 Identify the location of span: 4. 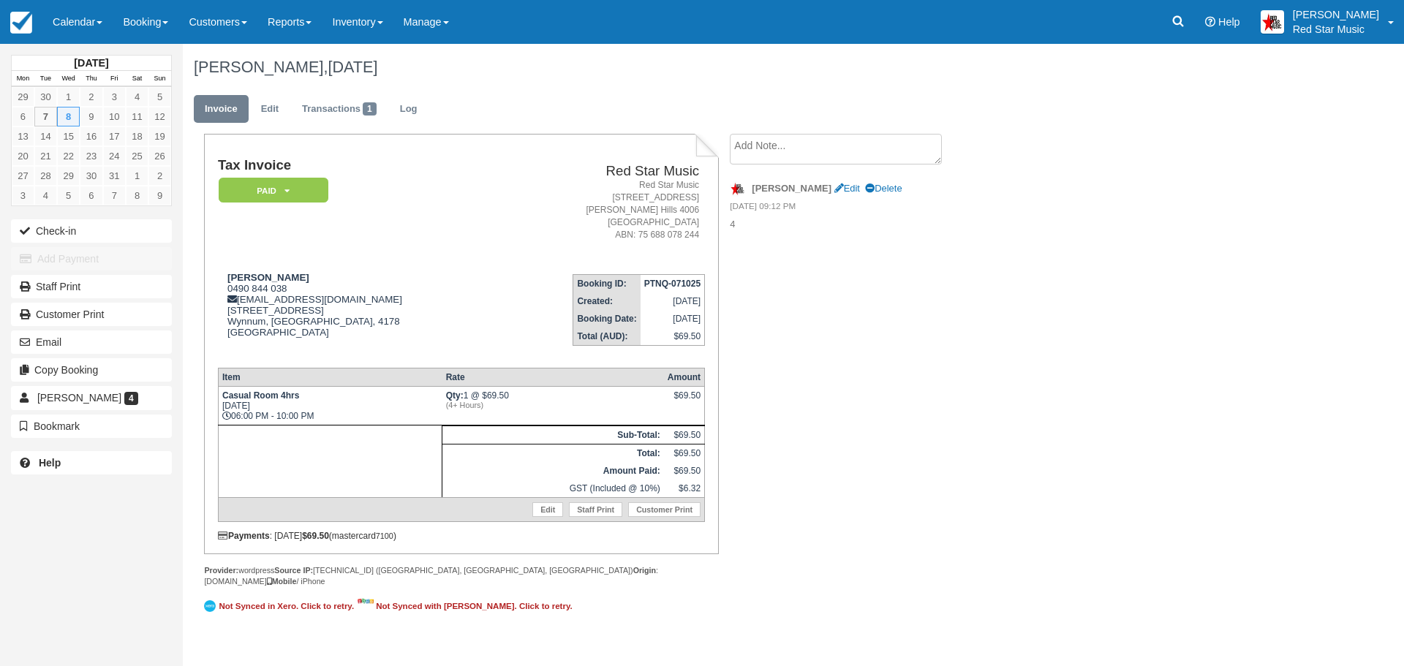
(131, 398).